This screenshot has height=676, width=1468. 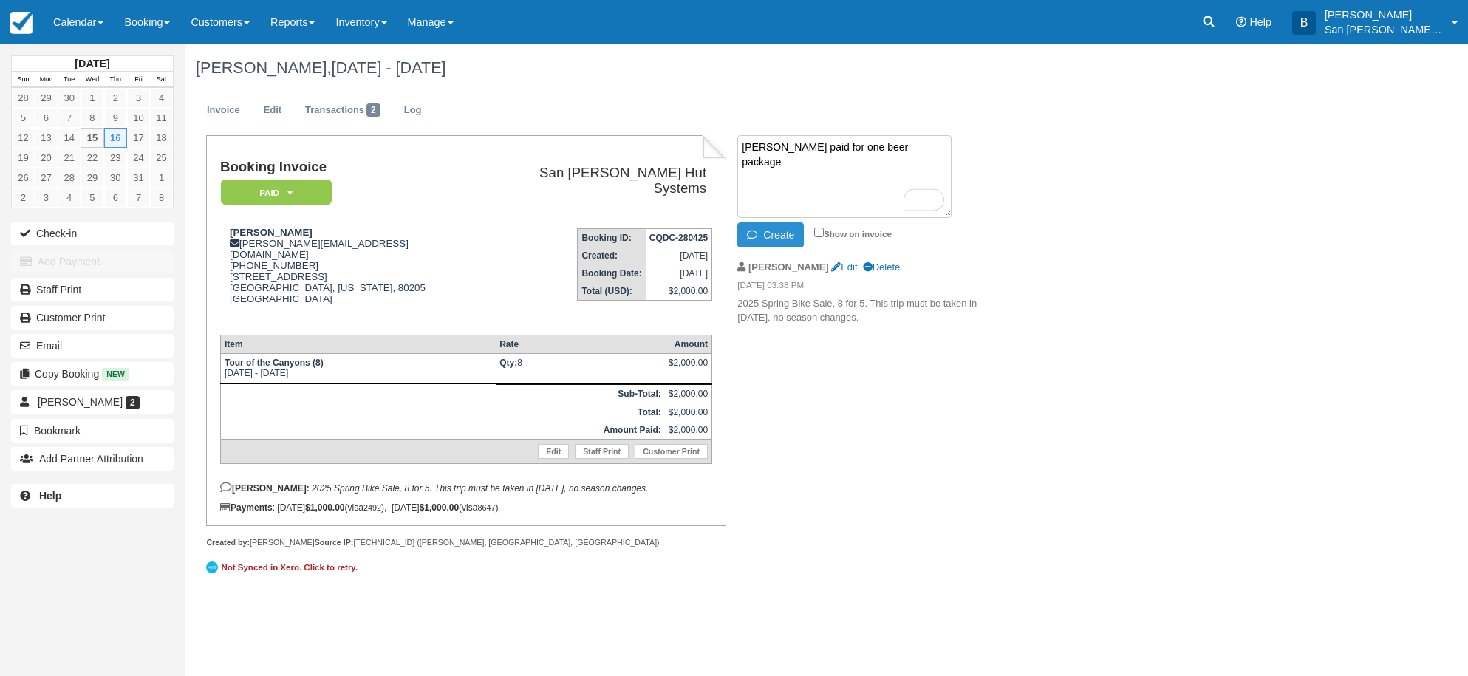 I want to click on th: Thu, so click(x=115, y=80).